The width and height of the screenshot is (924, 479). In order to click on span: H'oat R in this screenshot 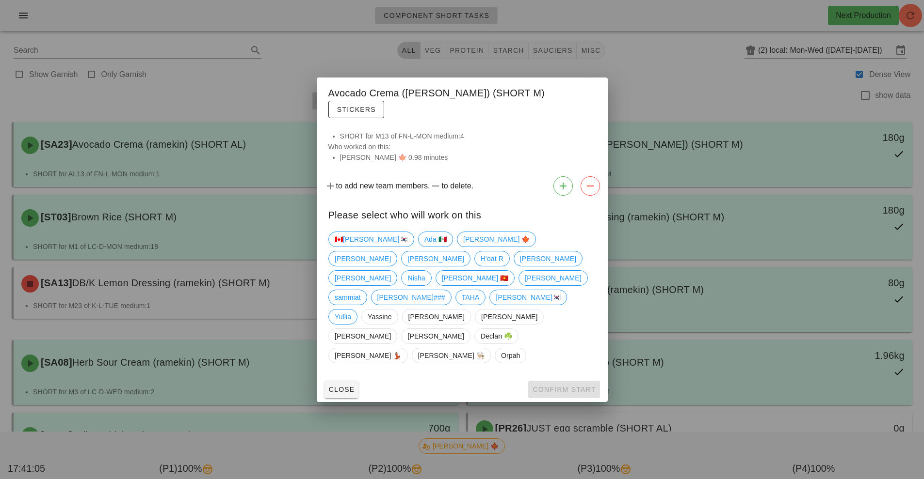, I will do `click(491, 259)`.